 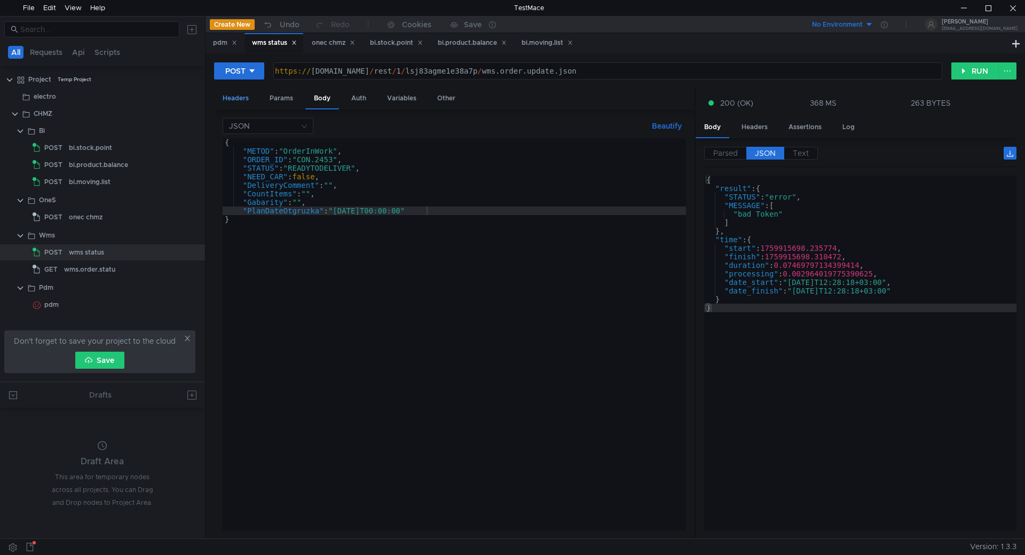 I want to click on div: Log, so click(x=848, y=127).